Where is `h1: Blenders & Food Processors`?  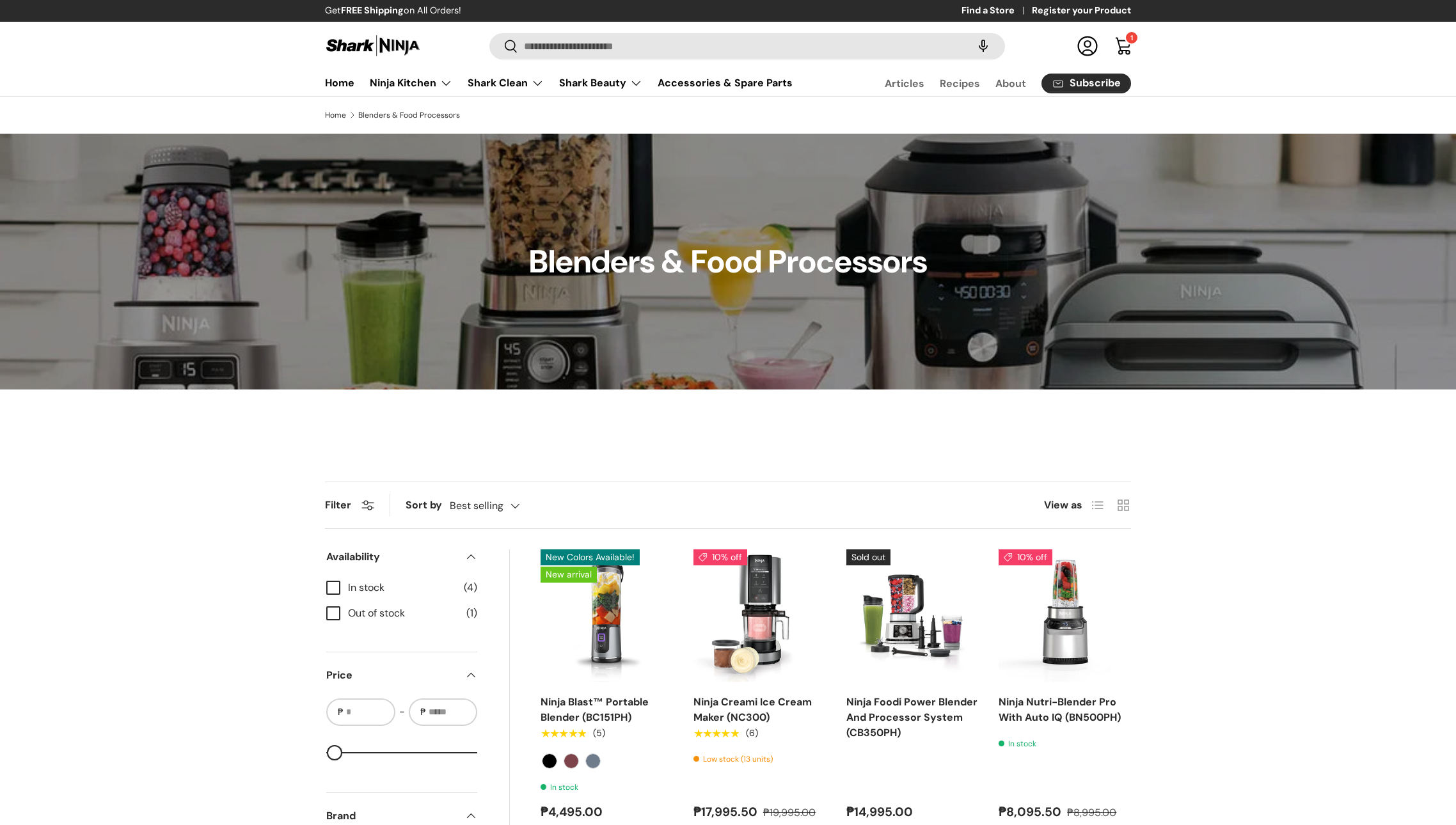
h1: Blenders & Food Processors is located at coordinates (728, 261).